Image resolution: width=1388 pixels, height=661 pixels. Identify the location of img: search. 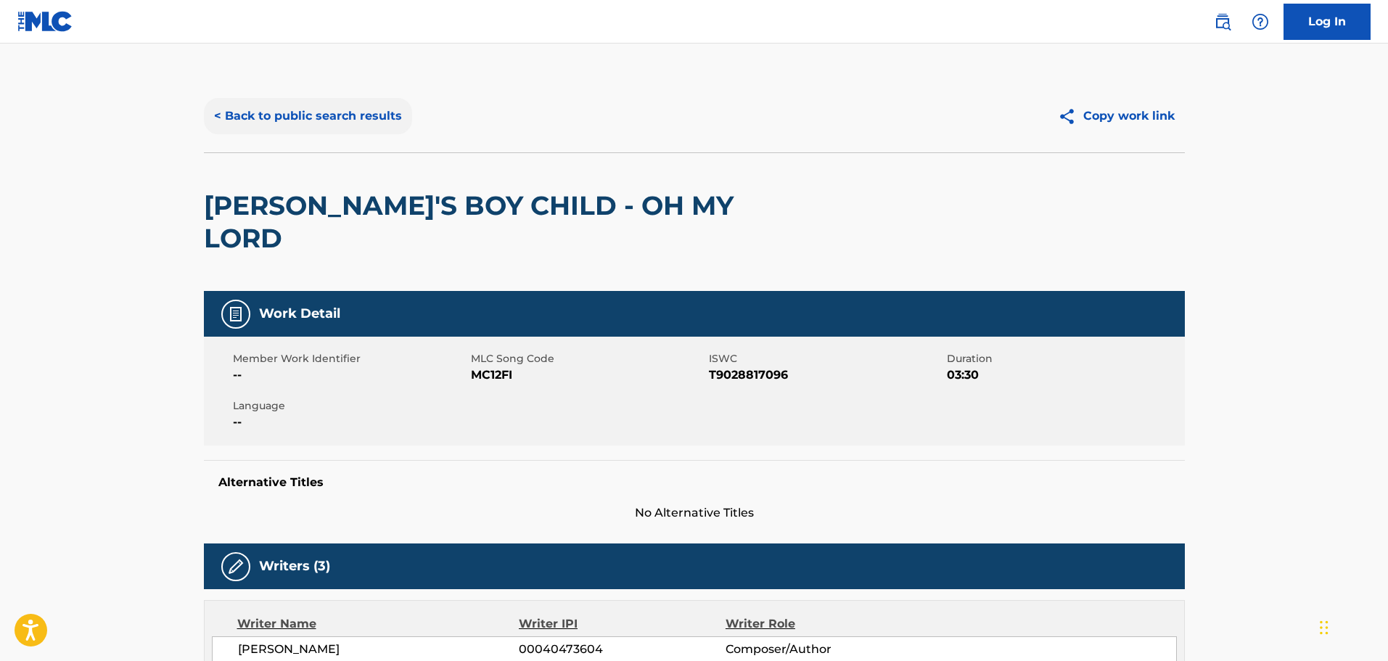
(1222, 22).